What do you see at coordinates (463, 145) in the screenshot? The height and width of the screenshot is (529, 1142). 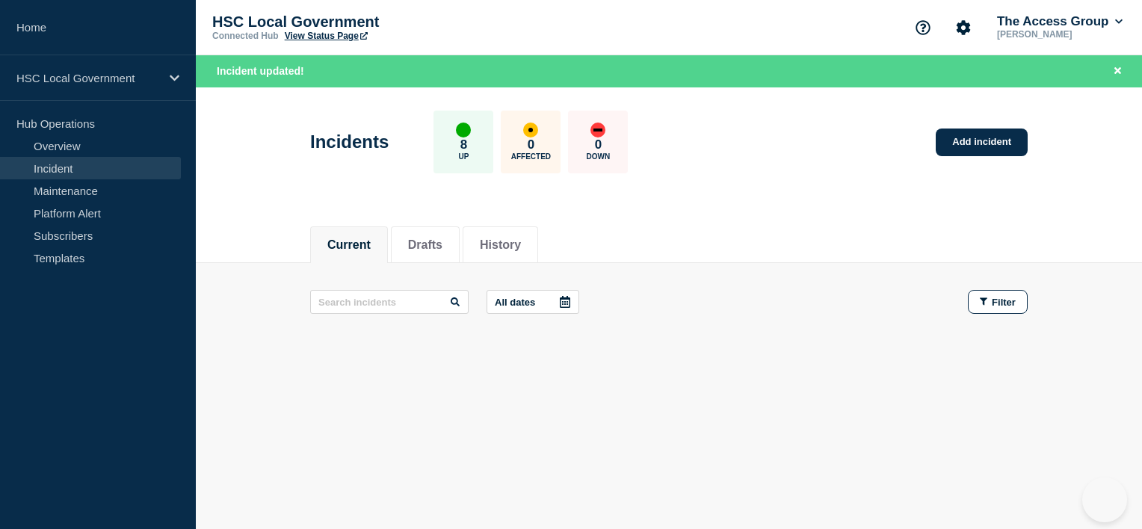 I see `p: 8` at bounding box center [463, 145].